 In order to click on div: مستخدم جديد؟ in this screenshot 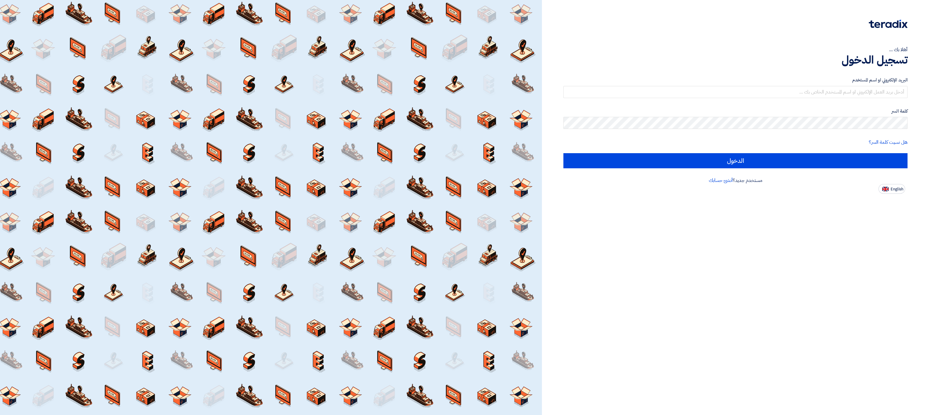, I will do `click(736, 180)`.